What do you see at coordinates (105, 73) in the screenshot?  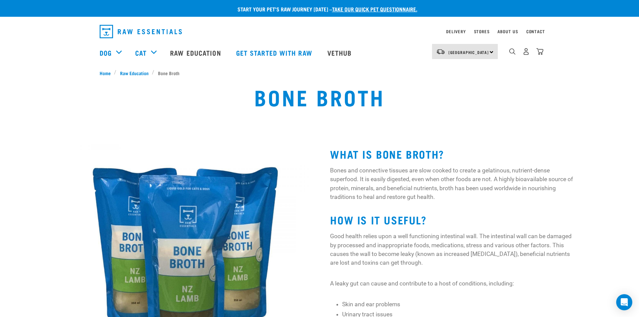 I see `span: Home` at bounding box center [105, 73].